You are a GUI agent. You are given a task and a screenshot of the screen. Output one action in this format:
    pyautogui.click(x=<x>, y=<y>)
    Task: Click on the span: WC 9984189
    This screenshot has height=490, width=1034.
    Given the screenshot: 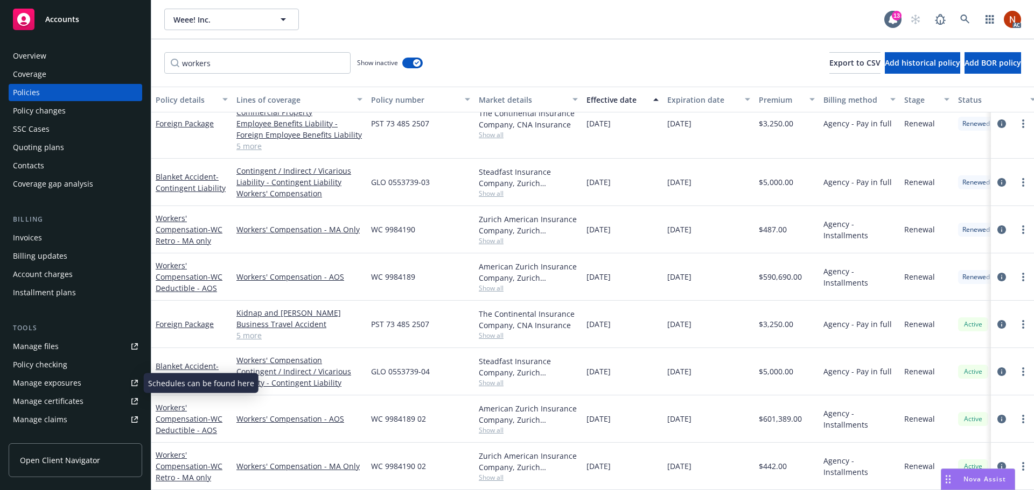 What is the action you would take?
    pyautogui.click(x=393, y=277)
    